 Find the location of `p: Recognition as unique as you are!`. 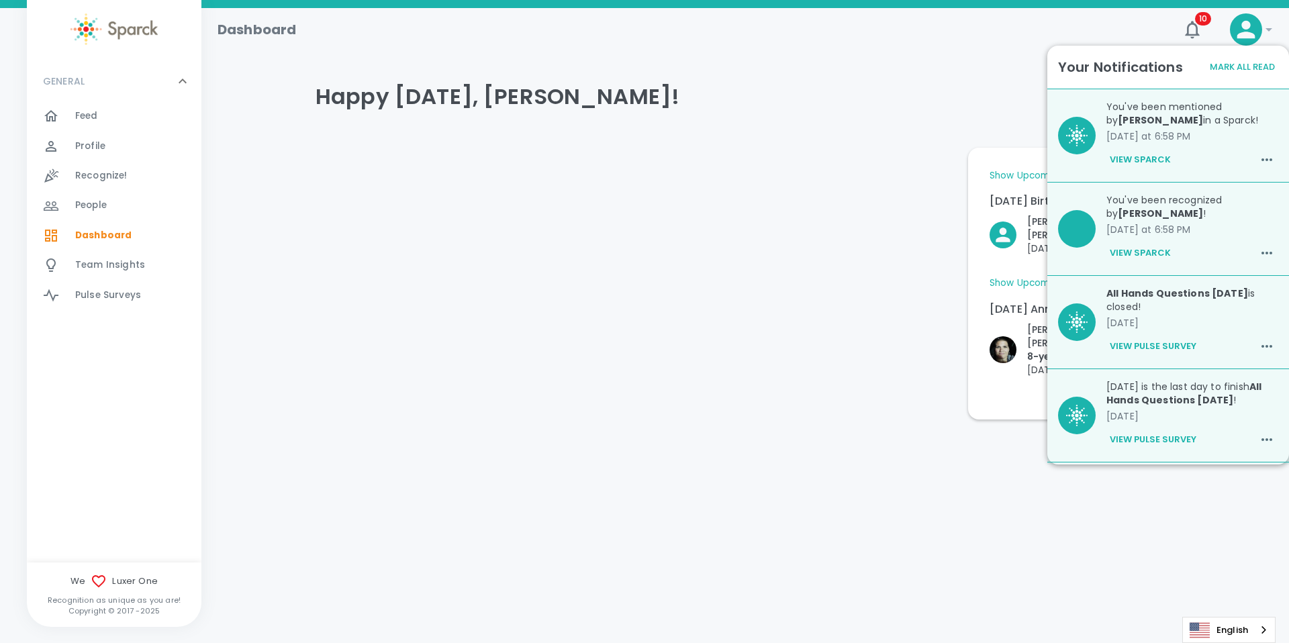

p: Recognition as unique as you are! is located at coordinates (114, 600).